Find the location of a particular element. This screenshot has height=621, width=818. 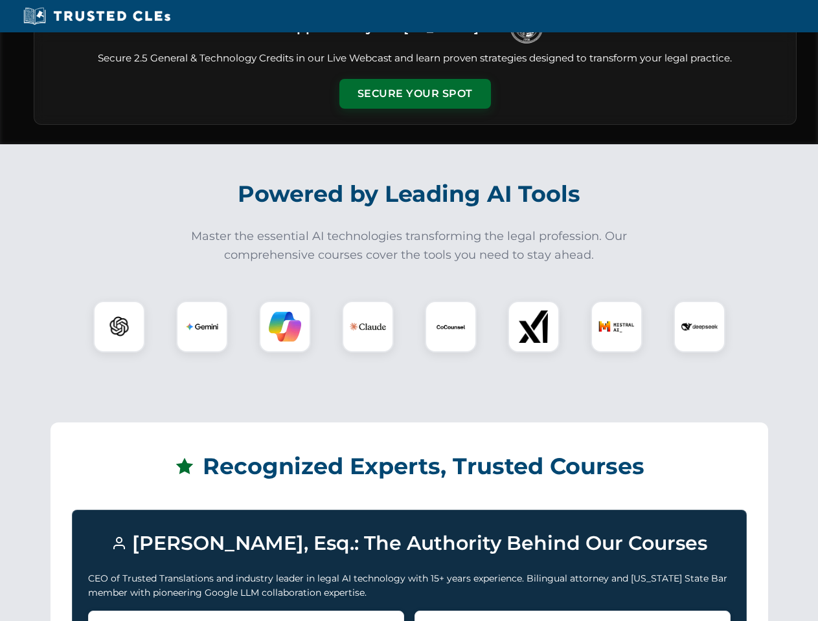

img: Mistral AI Logo is located at coordinates (616, 327).